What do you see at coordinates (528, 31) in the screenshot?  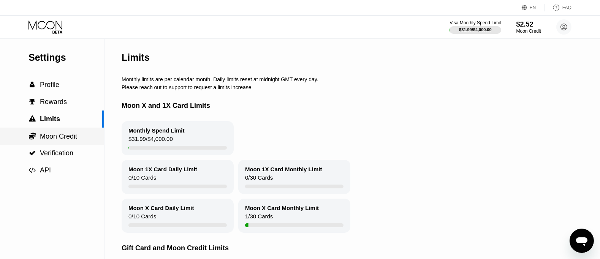 I see `div: Moon Credit` at bounding box center [528, 31].